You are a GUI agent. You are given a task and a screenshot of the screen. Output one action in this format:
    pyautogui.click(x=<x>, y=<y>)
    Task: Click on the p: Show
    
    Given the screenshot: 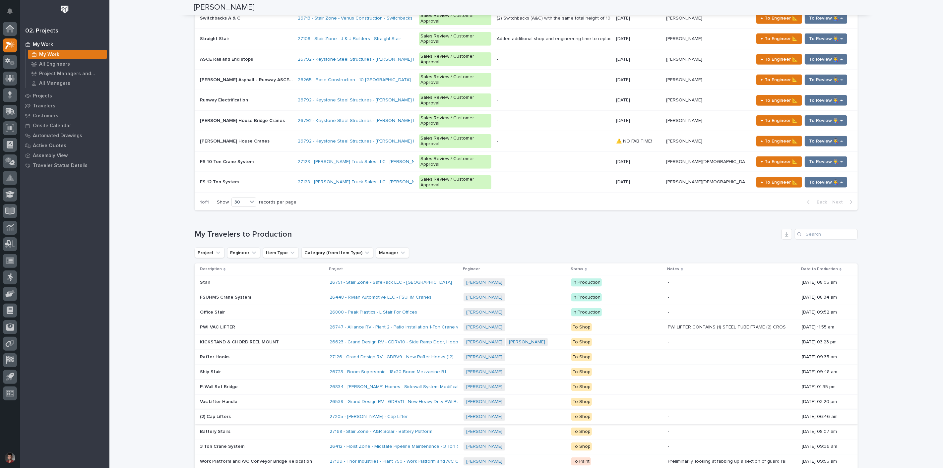 What is the action you would take?
    pyautogui.click(x=223, y=202)
    